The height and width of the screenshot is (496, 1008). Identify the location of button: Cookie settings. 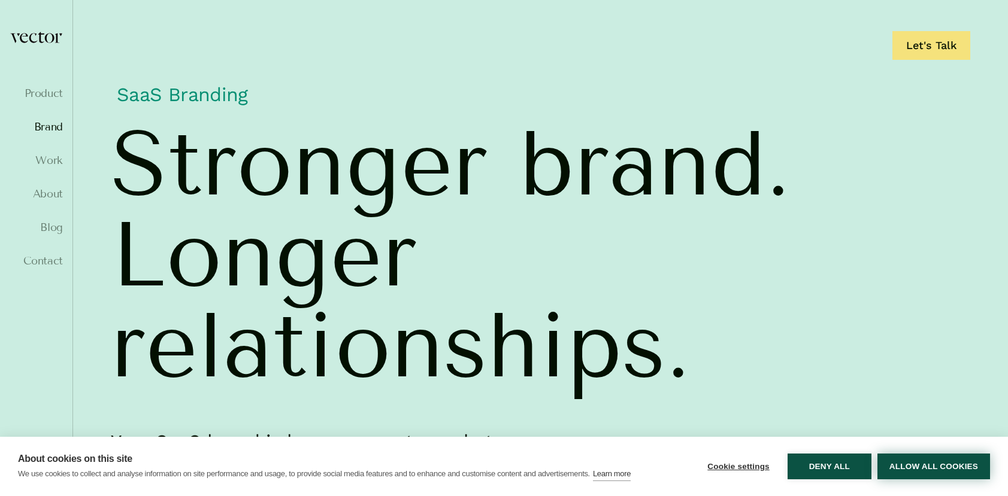
(738, 467).